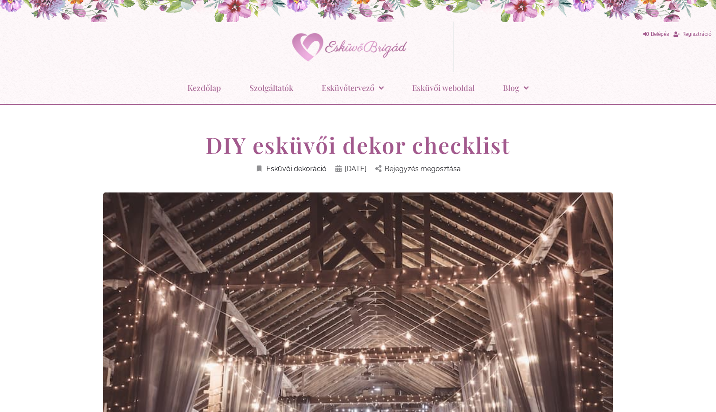 The width and height of the screenshot is (716, 412). I want to click on nav: Menu, so click(358, 88).